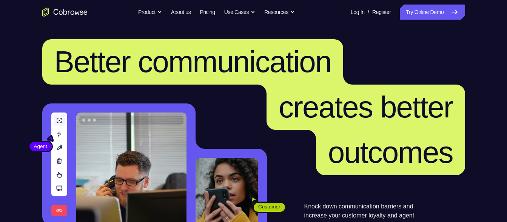 Image resolution: width=507 pixels, height=222 pixels. Describe the element at coordinates (366, 107) in the screenshot. I see `span: creates better` at that location.